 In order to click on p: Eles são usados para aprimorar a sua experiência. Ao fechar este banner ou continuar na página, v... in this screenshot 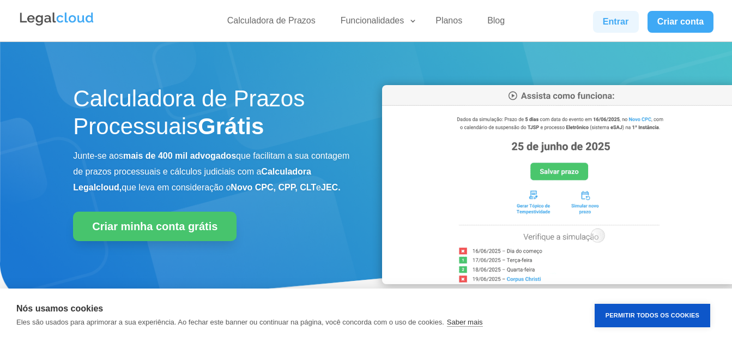, I will do `click(230, 322)`.